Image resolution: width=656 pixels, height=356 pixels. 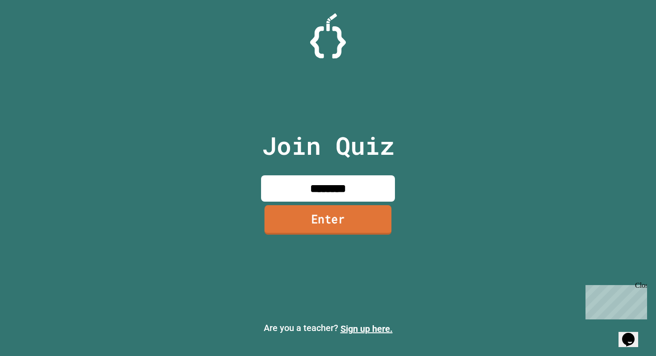 I want to click on img: Logo.svg, so click(x=328, y=36).